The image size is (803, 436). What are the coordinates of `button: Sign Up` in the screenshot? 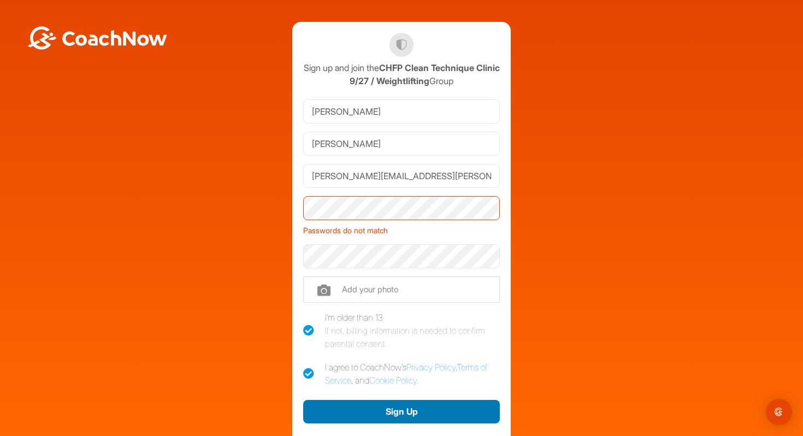 It's located at (402, 411).